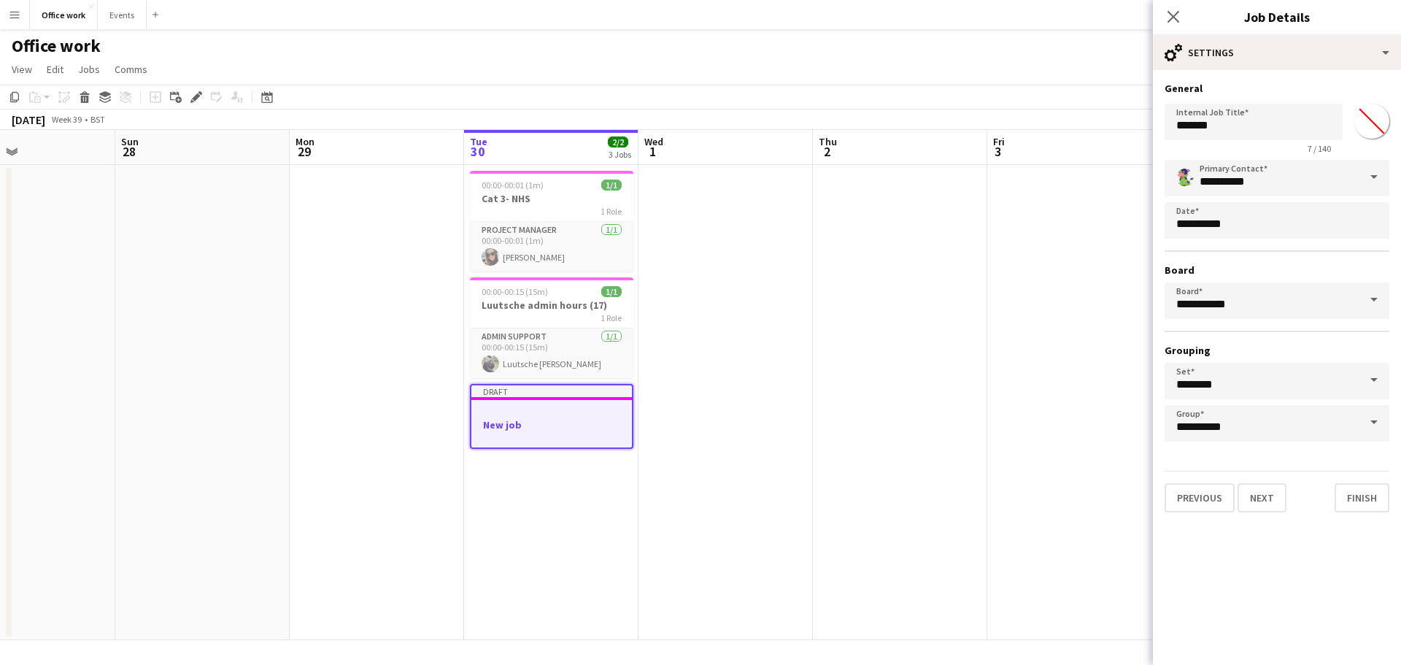 The width and height of the screenshot is (1401, 665). Describe the element at coordinates (1277, 270) in the screenshot. I see `h3: Board` at that location.